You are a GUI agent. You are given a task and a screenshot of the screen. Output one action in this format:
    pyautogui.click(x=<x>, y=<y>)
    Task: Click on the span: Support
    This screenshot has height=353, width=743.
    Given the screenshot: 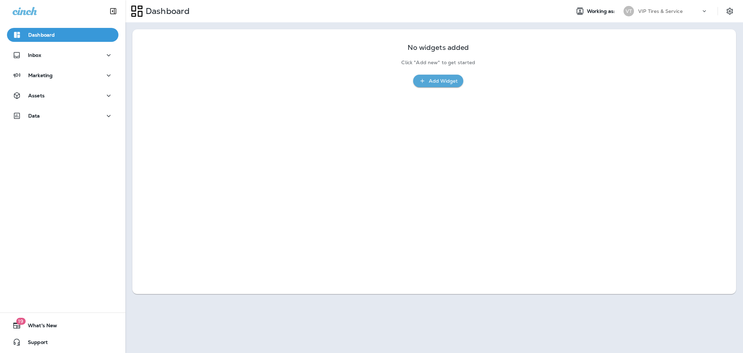 What is the action you would take?
    pyautogui.click(x=34, y=343)
    